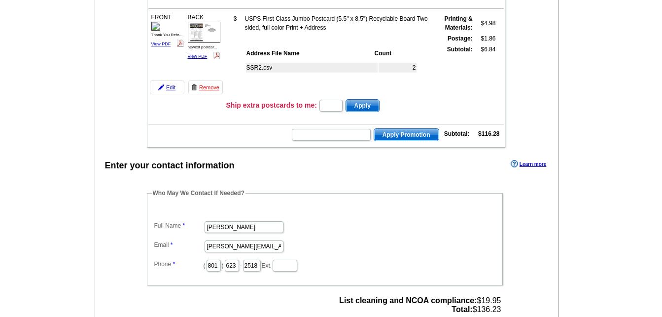  I want to click on strong: Total:, so click(462, 309).